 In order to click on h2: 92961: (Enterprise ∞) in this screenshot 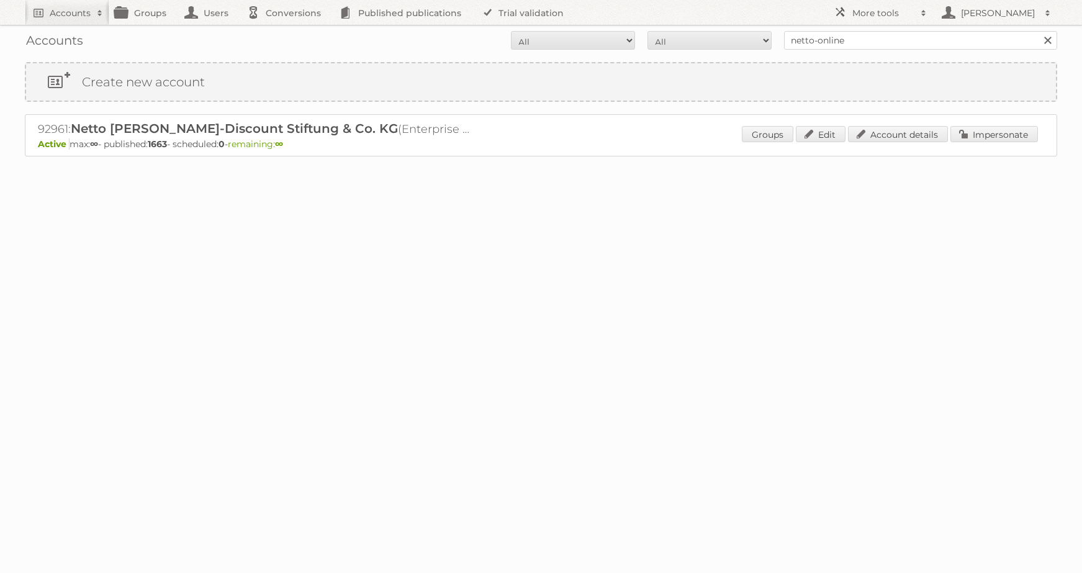, I will do `click(255, 129)`.